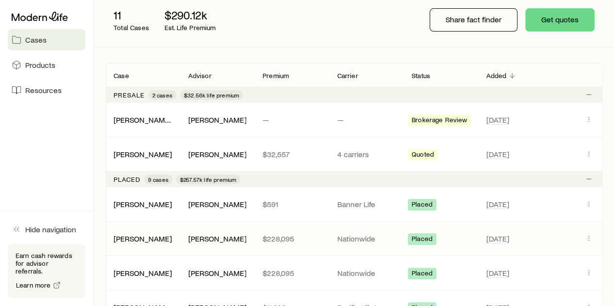 This screenshot has height=306, width=614. What do you see at coordinates (292, 154) in the screenshot?
I see `p: $32,557` at bounding box center [292, 154].